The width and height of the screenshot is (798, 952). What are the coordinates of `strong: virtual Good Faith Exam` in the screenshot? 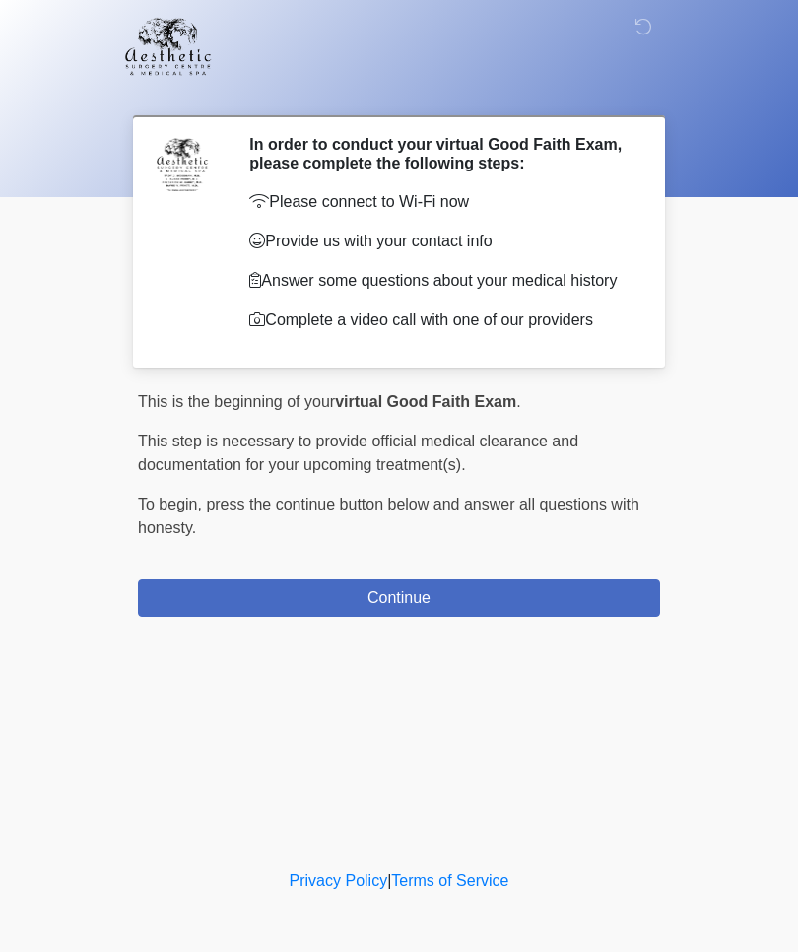 It's located at (426, 401).